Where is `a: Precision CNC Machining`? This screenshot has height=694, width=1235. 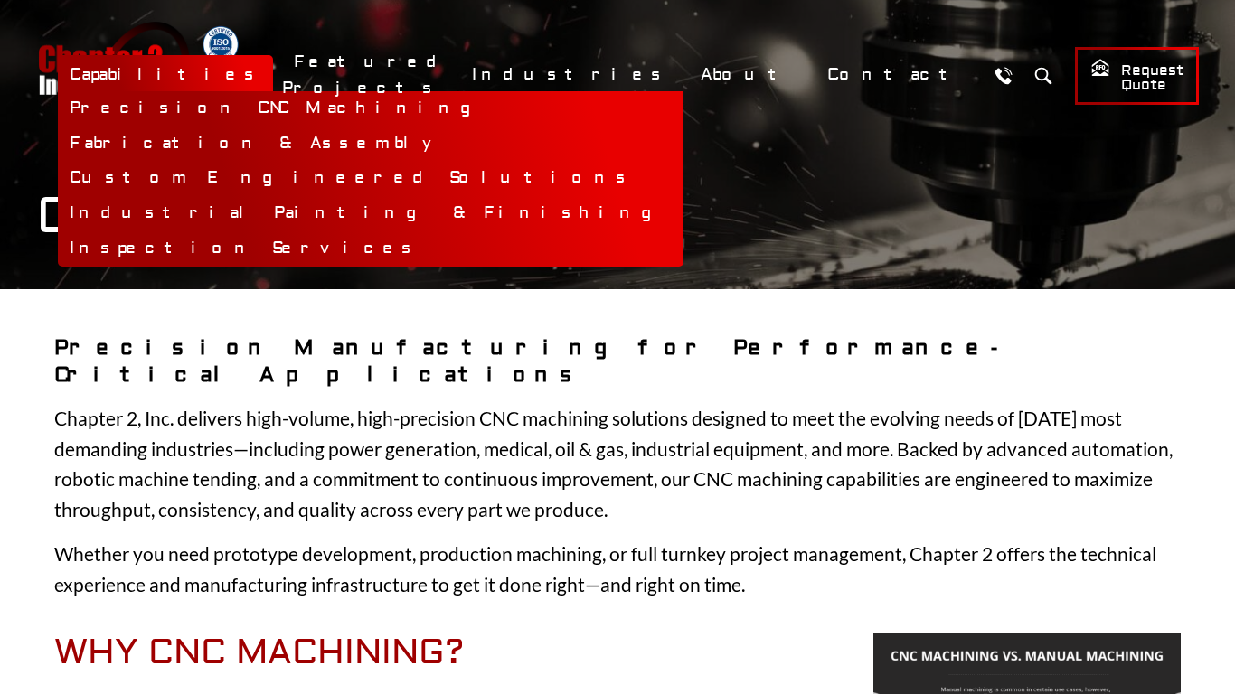 a: Precision CNC Machining is located at coordinates (371, 108).